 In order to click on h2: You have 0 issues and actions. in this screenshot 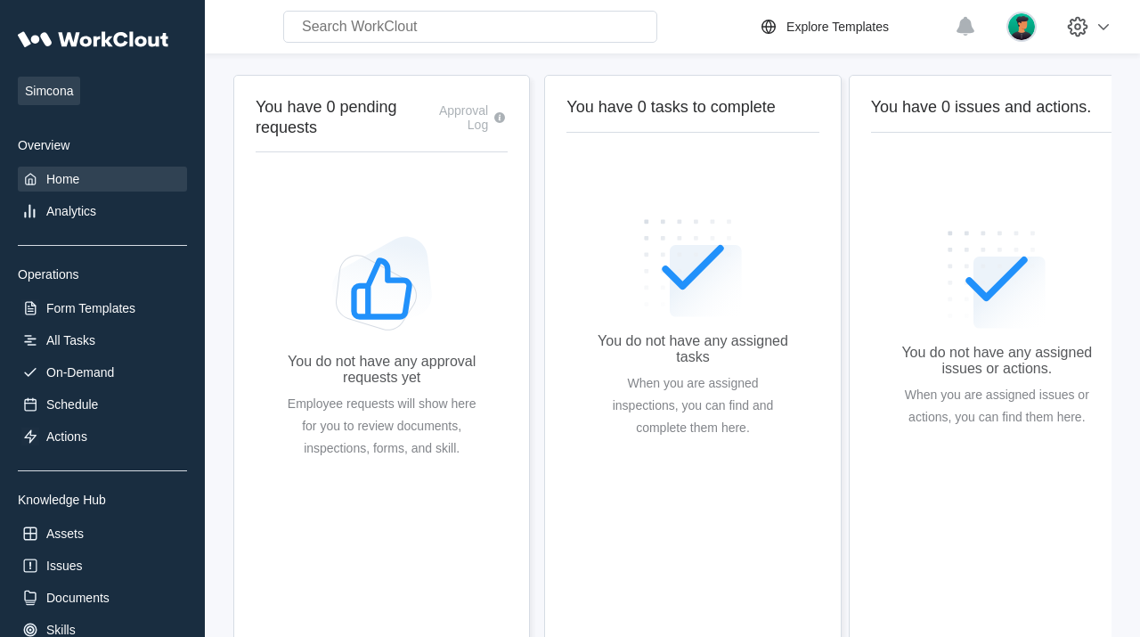, I will do `click(997, 107)`.